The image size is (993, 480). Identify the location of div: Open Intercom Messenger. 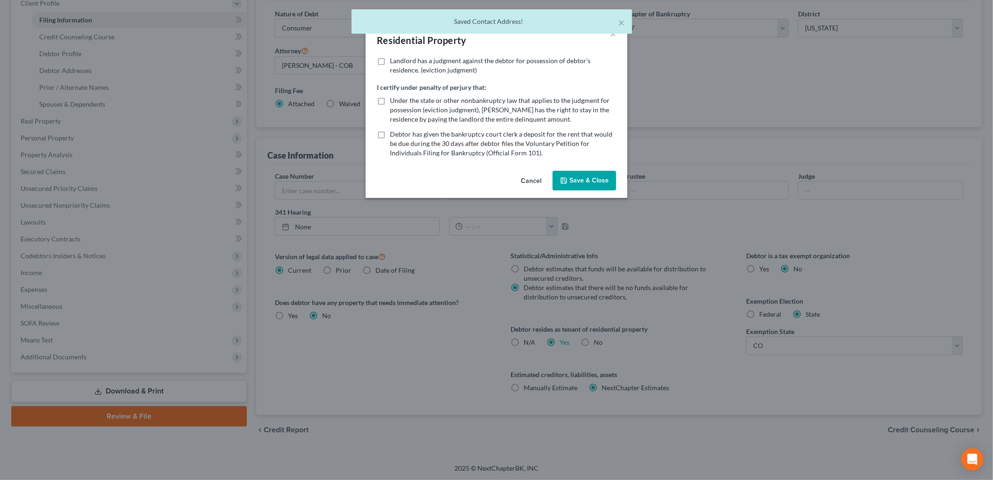
(972, 459).